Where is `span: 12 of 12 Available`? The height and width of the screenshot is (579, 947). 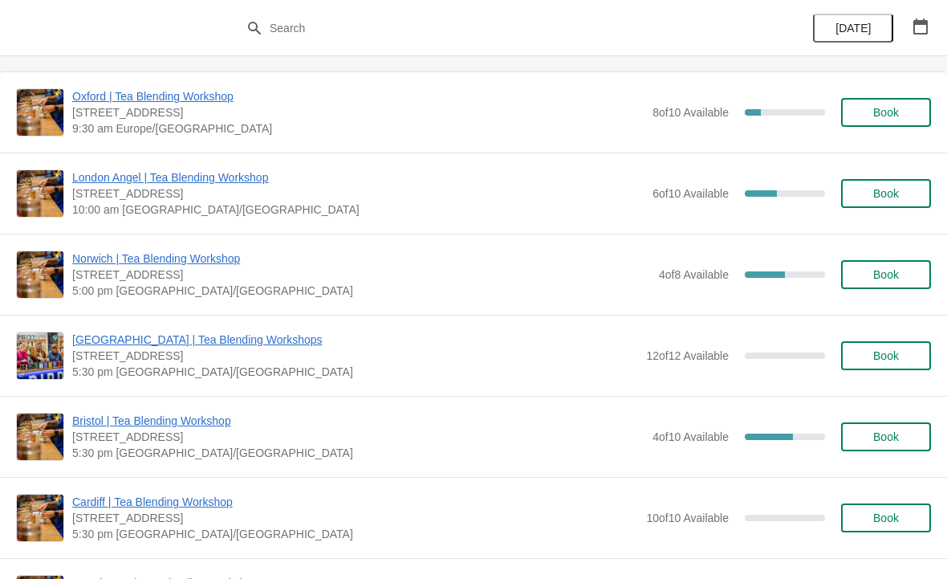
span: 12 of 12 Available is located at coordinates (687, 355).